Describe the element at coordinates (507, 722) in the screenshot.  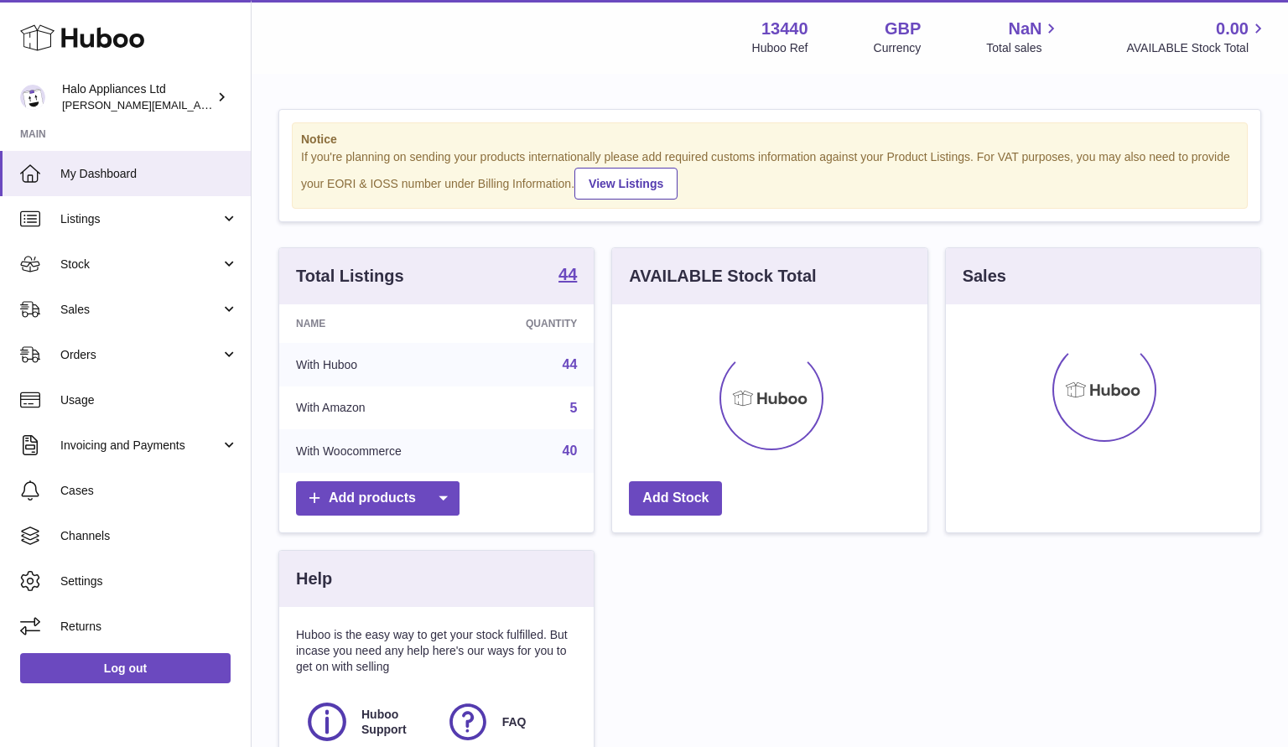
I see `a: FAQ` at that location.